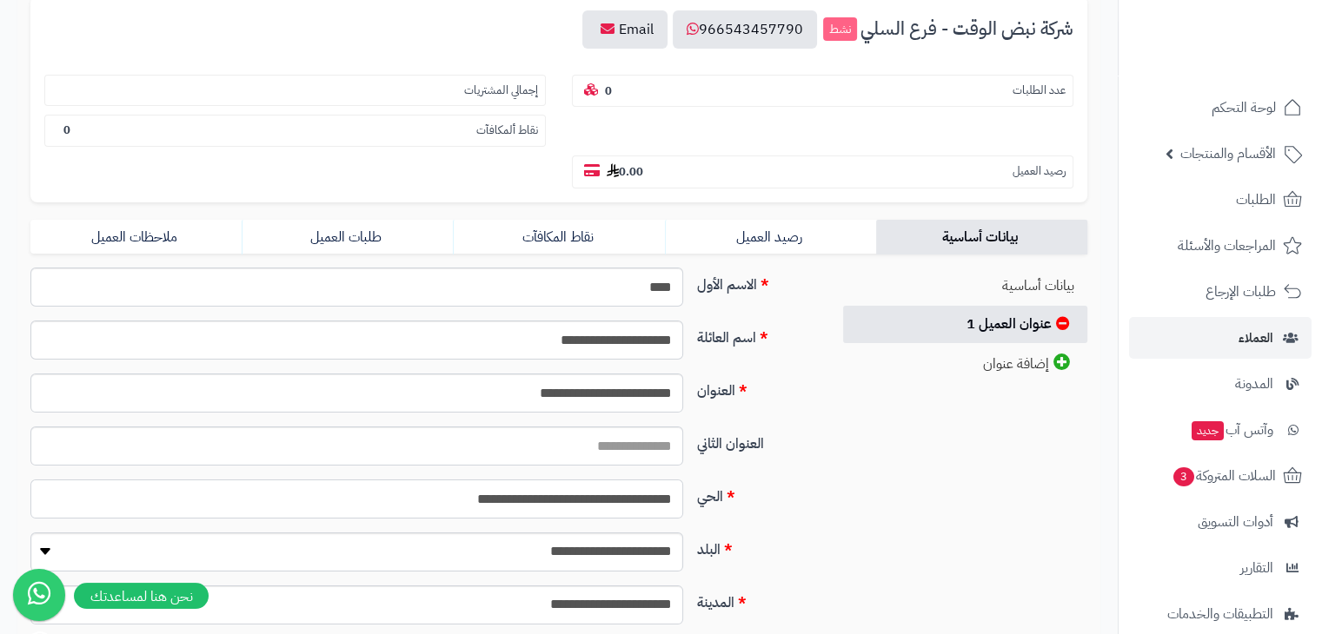 The image size is (1322, 634). Describe the element at coordinates (756, 282) in the screenshot. I see `label: الاسم الأول` at that location.